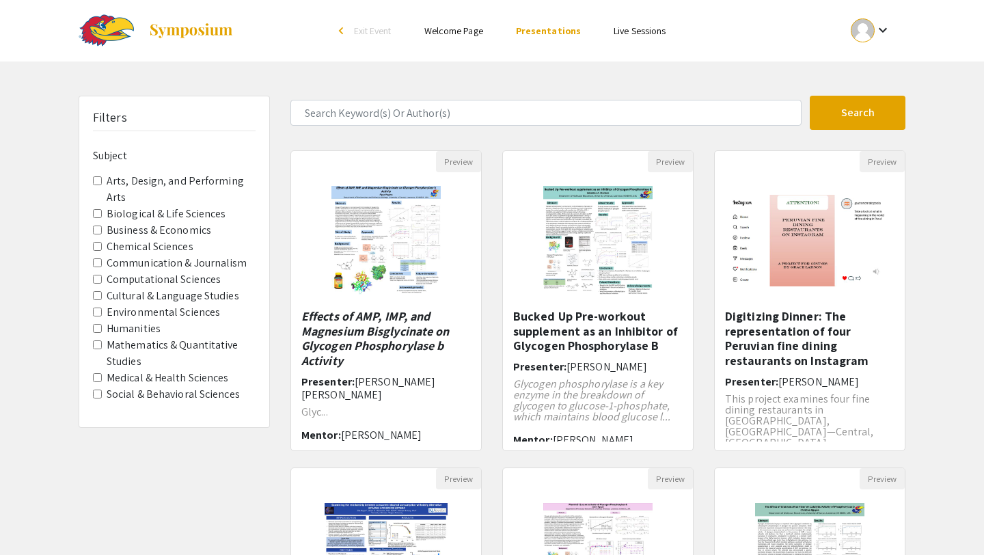 This screenshot has width=984, height=555. Describe the element at coordinates (191, 31) in the screenshot. I see `img: Symposium by ForagerOne` at that location.